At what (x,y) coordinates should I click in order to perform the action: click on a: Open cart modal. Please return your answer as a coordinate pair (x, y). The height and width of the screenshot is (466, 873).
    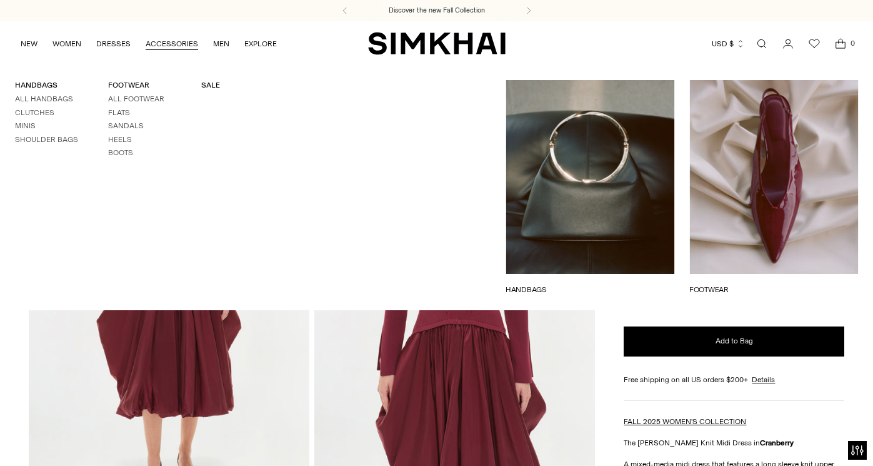
    Looking at the image, I should click on (841, 44).